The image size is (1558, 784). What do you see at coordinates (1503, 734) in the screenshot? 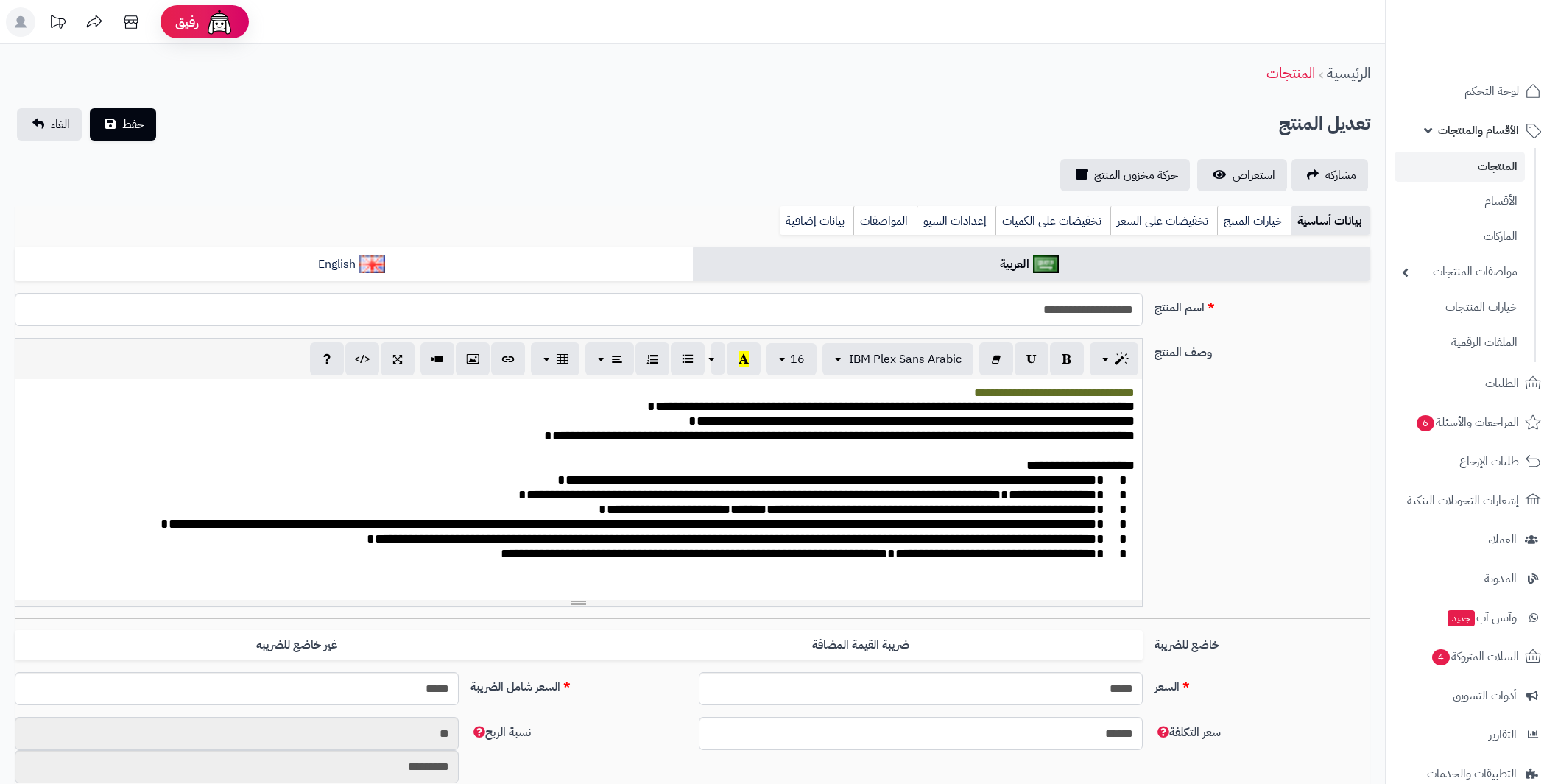
I see `span: التقارير` at bounding box center [1503, 734].